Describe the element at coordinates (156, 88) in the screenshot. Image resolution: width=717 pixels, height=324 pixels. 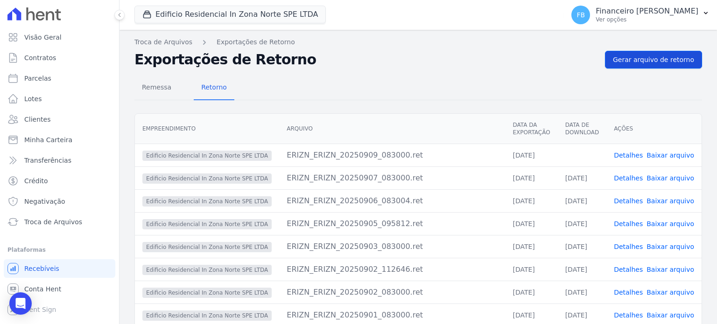
I see `a: Remessa` at that location.